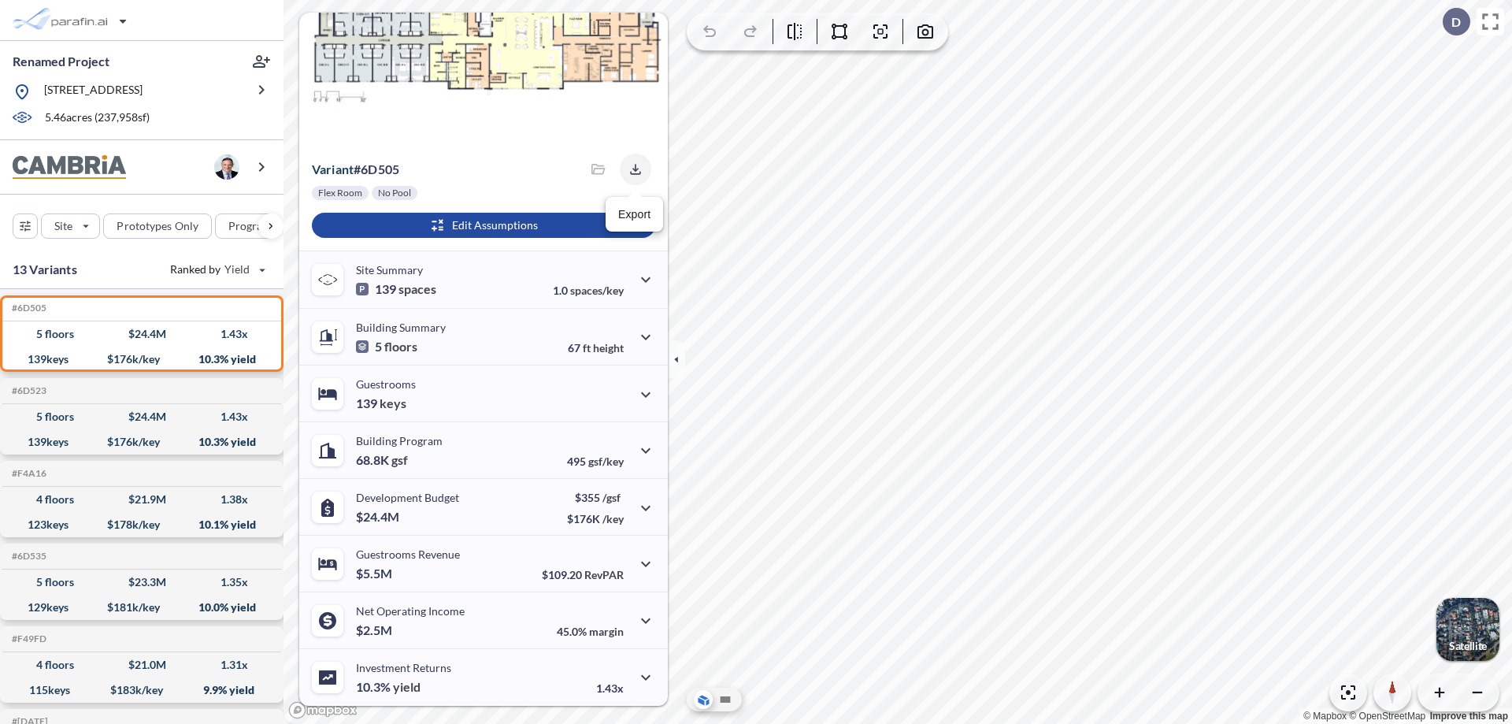 The height and width of the screenshot is (724, 1512). What do you see at coordinates (45, 269) in the screenshot?
I see `p: 13 Variants` at bounding box center [45, 269].